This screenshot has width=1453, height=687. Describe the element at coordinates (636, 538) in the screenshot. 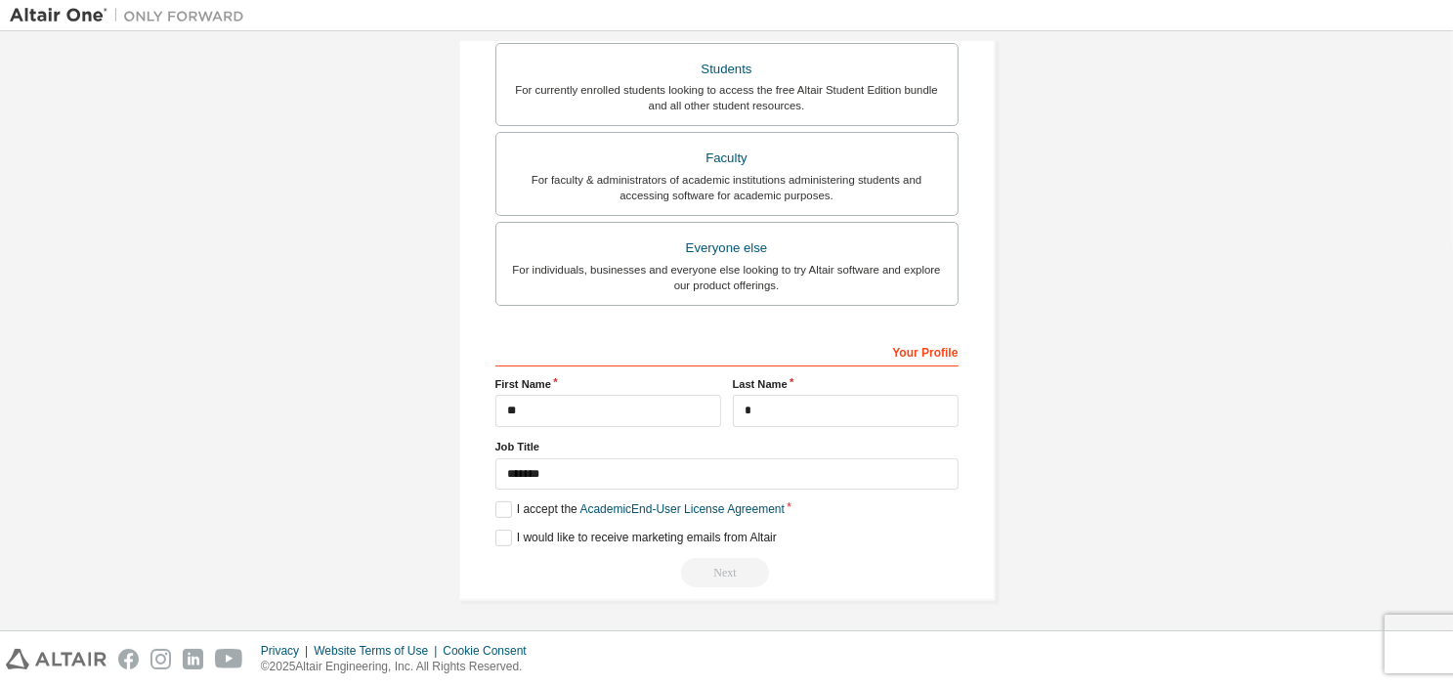

I see `label: I would like to receive marketing emails from Altair` at that location.